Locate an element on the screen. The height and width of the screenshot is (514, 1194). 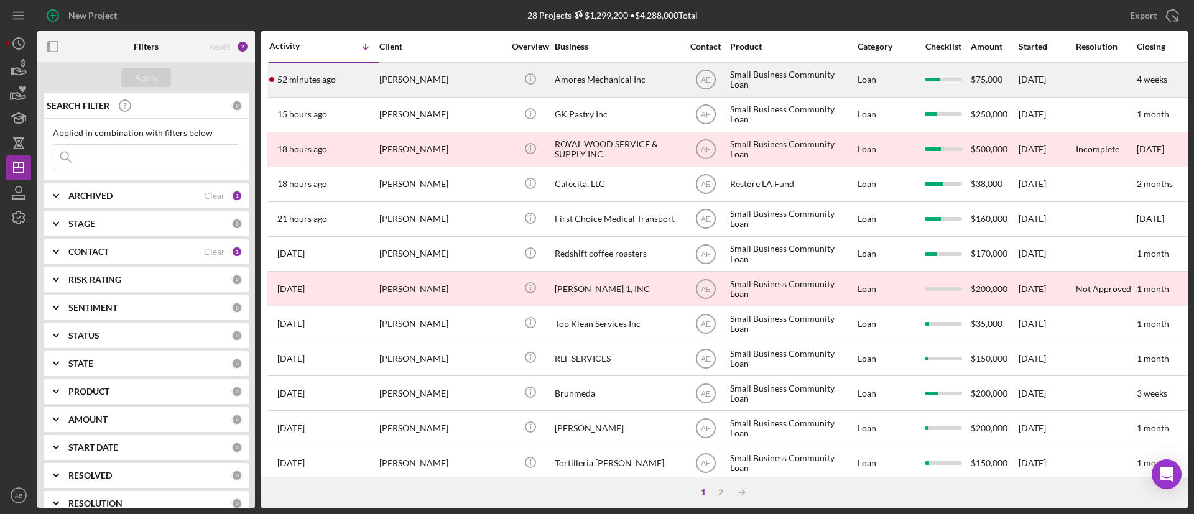
b: RESOLVED is located at coordinates (90, 476).